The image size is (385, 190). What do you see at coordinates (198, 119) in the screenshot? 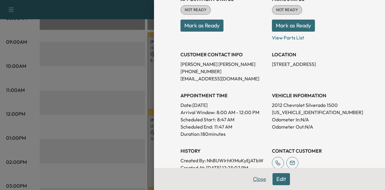
I see `p: Scheduled Start:` at bounding box center [198, 119].